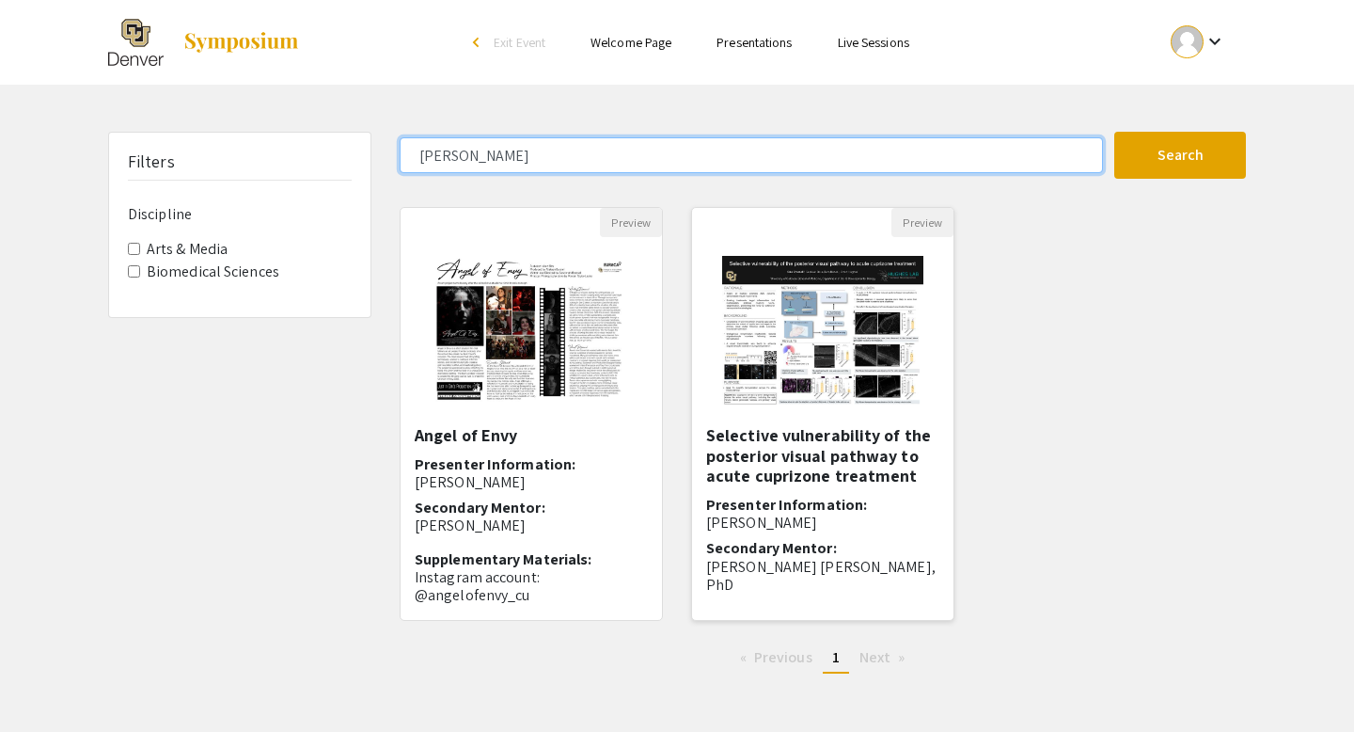  I want to click on label: Arts & Media, so click(187, 249).